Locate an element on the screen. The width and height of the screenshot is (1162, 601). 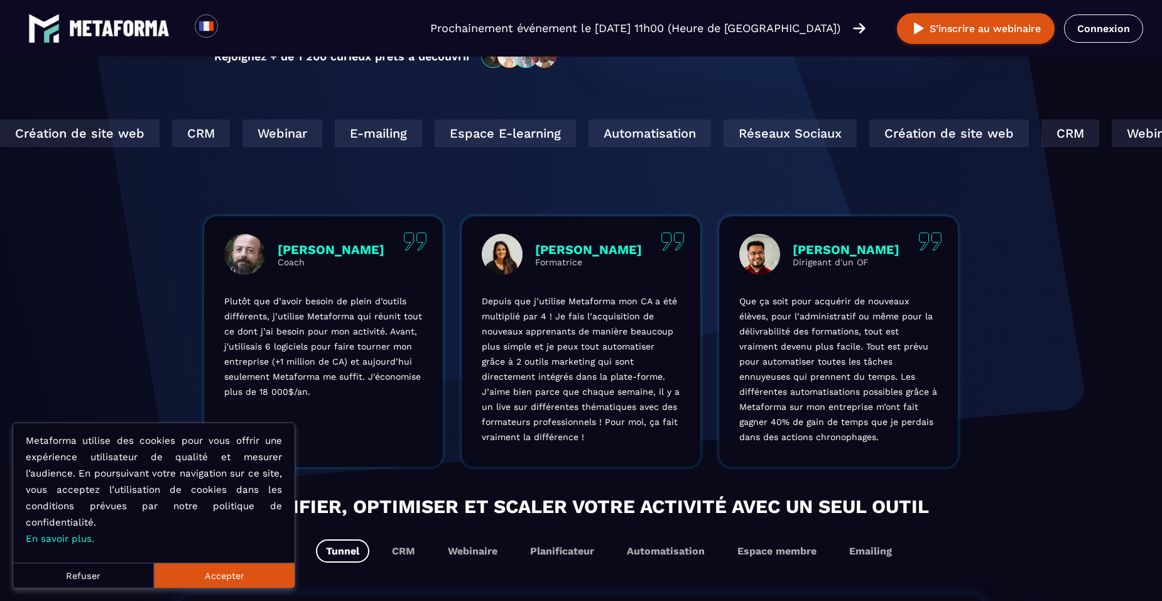
button: Accepter is located at coordinates (224, 575).